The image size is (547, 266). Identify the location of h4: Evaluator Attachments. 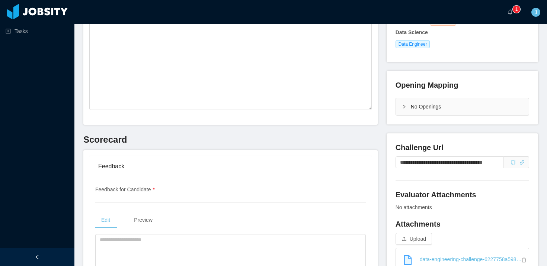
(462, 195).